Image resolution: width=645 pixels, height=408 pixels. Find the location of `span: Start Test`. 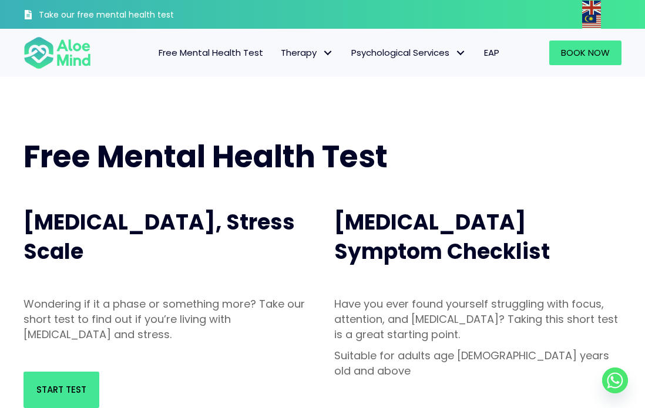

span: Start Test is located at coordinates (61, 389).